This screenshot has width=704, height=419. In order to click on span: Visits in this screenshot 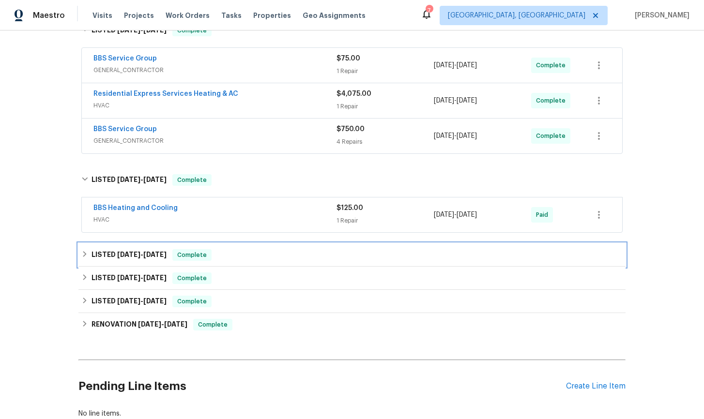, I will do `click(102, 15)`.